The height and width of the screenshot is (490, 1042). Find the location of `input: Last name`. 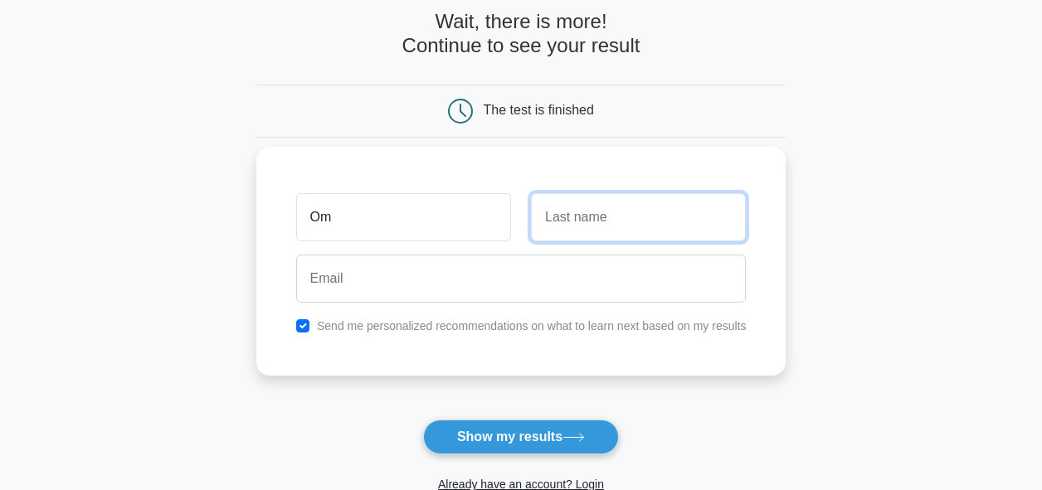

input: Last name is located at coordinates (638, 217).